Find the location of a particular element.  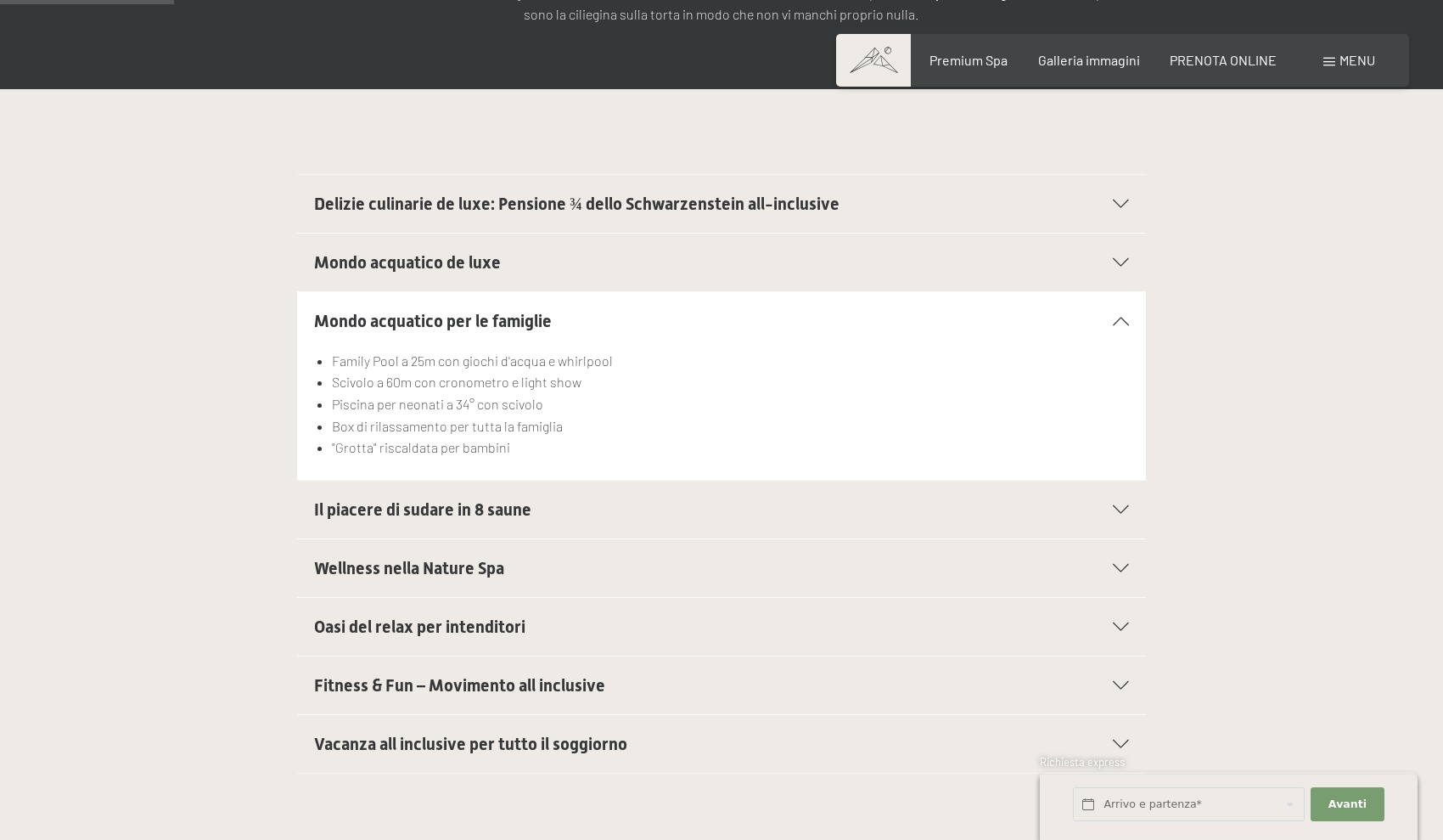

span: Il piacere di sudare in 8 saune is located at coordinates (423, 510).